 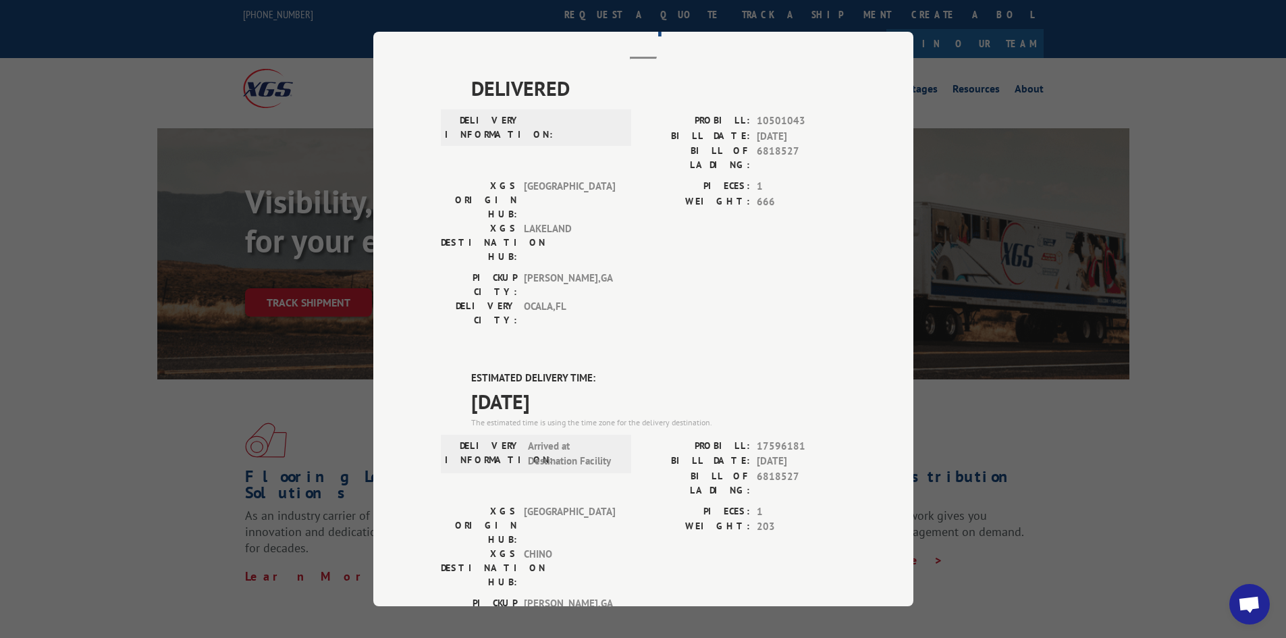 I want to click on span: DELIVERED, so click(x=658, y=88).